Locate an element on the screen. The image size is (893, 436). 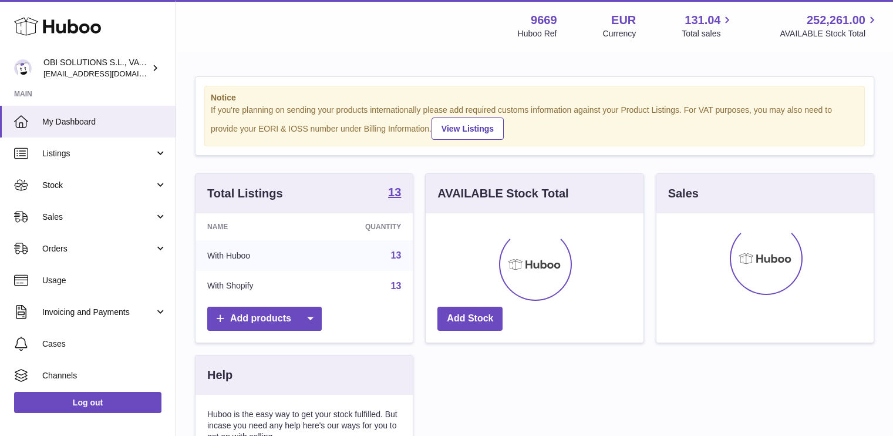
strong: Notice is located at coordinates (534, 97).